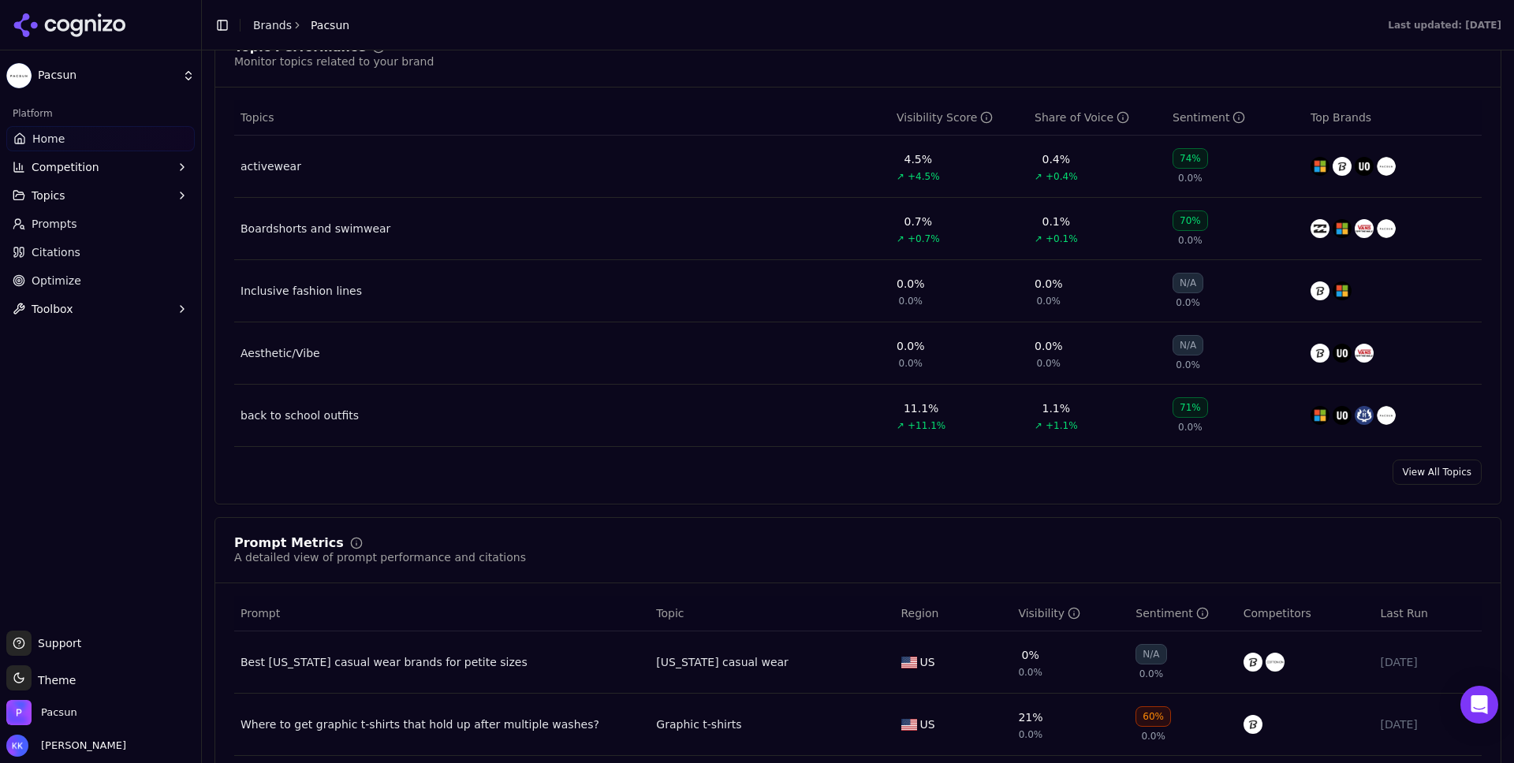  Describe the element at coordinates (442, 725) in the screenshot. I see `div: Where to get graphic t-shirts that hold up after multiple washes?` at that location.